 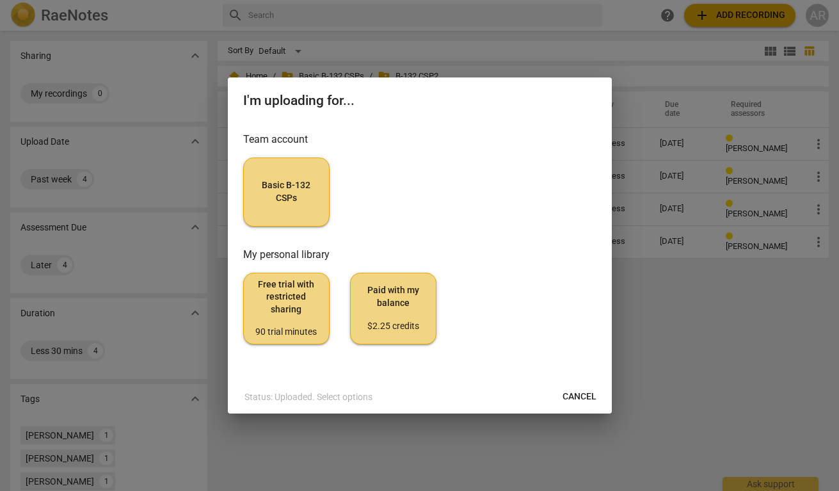 I want to click on p: Status: Uploaded. Select options, so click(x=308, y=397).